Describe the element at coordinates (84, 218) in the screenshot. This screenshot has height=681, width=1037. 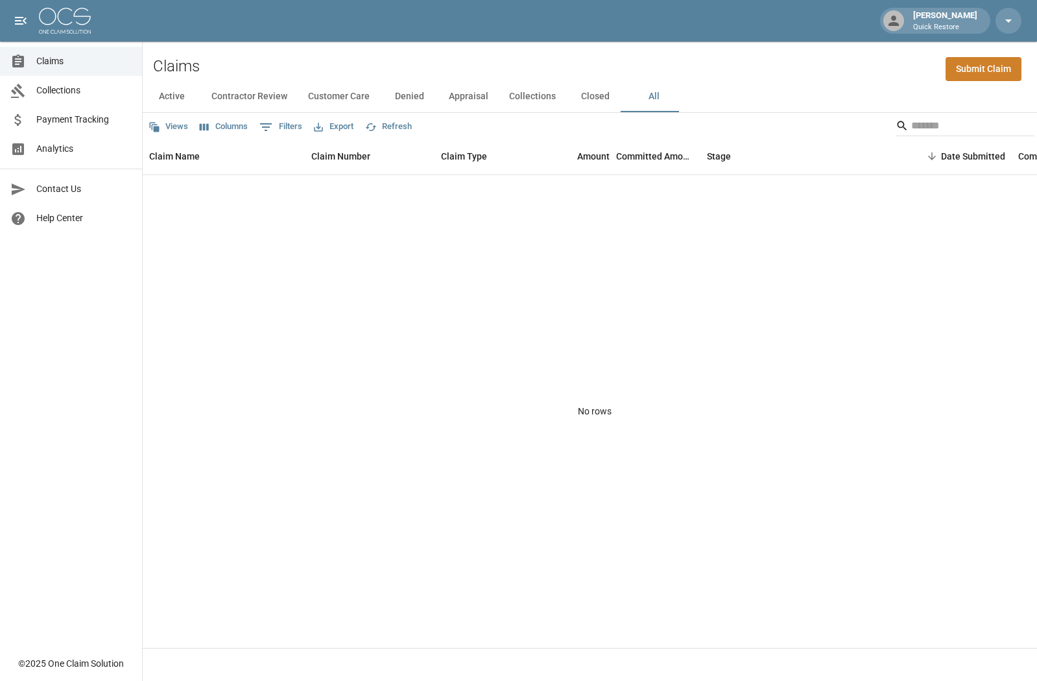
I see `span: Help Center` at that location.